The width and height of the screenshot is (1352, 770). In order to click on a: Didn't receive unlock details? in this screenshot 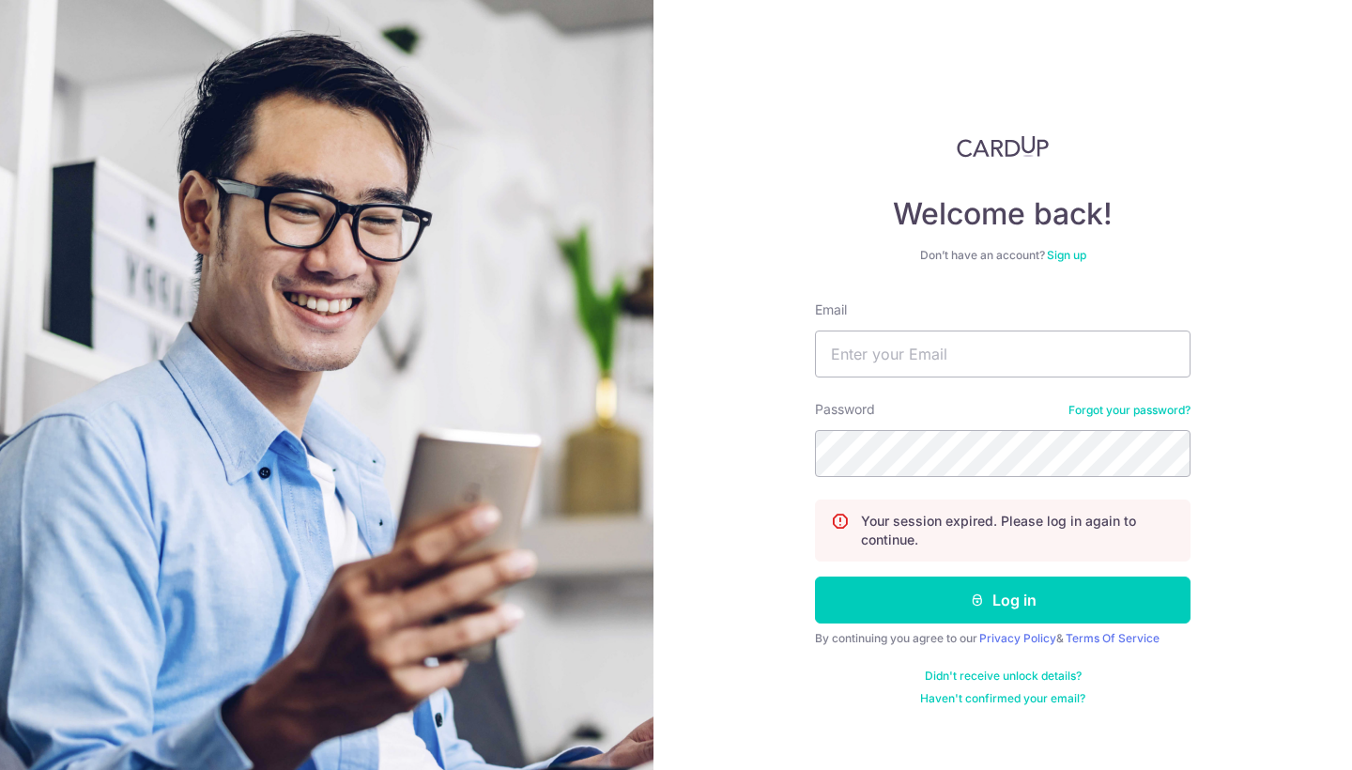, I will do `click(1003, 676)`.